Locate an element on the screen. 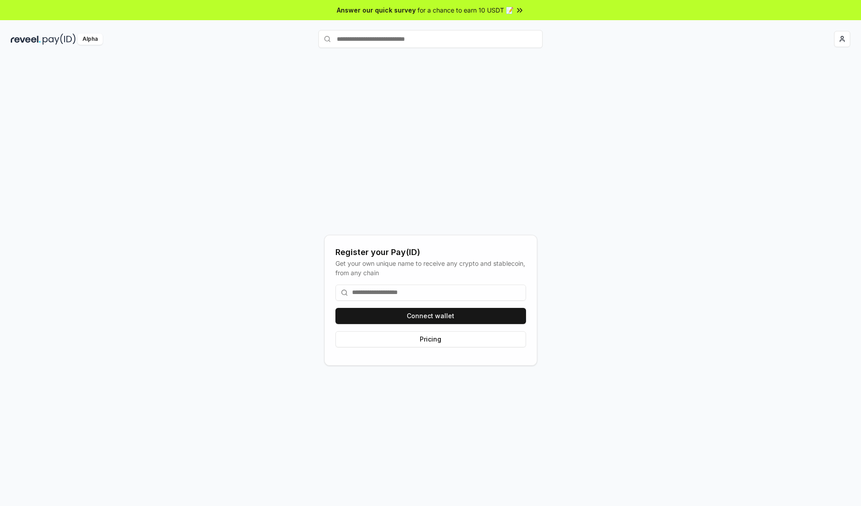 Image resolution: width=861 pixels, height=506 pixels. span: Answer our quick survey is located at coordinates (376, 10).